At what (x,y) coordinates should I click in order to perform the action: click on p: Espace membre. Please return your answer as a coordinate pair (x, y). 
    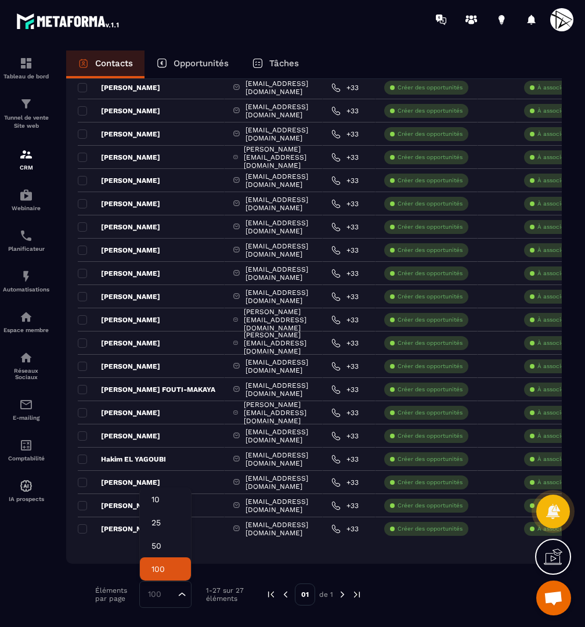
    Looking at the image, I should click on (26, 330).